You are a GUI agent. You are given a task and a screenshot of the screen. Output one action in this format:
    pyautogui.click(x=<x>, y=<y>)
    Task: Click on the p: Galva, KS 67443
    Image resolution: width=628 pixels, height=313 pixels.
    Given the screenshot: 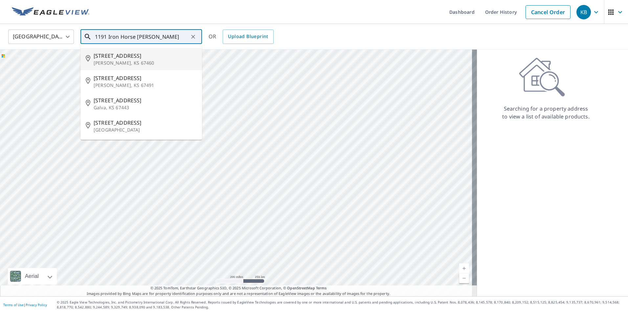 What is the action you would take?
    pyautogui.click(x=145, y=108)
    